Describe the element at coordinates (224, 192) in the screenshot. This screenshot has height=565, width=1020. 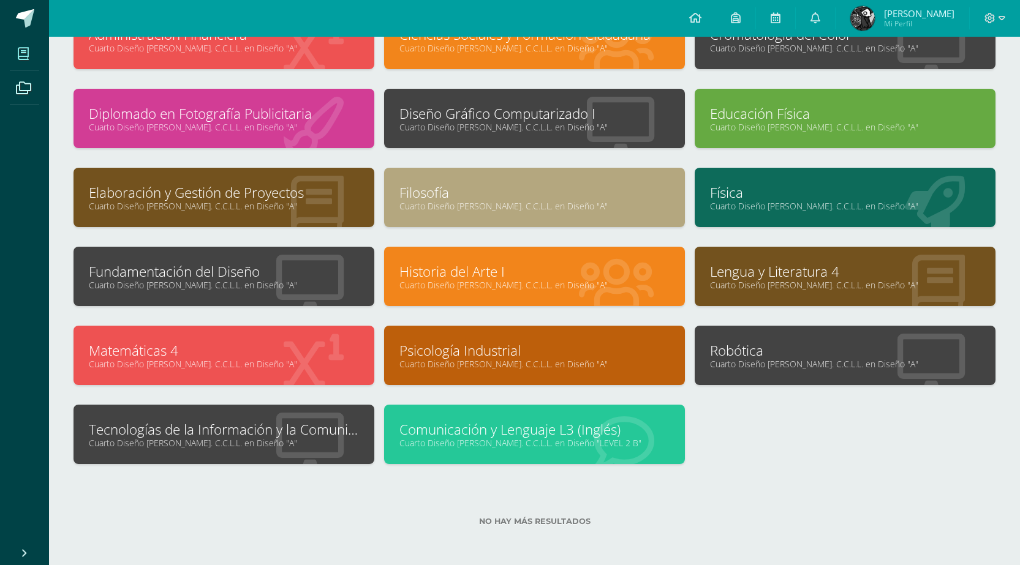
I see `a: Elaboración y Gestión de Proyectos` at that location.